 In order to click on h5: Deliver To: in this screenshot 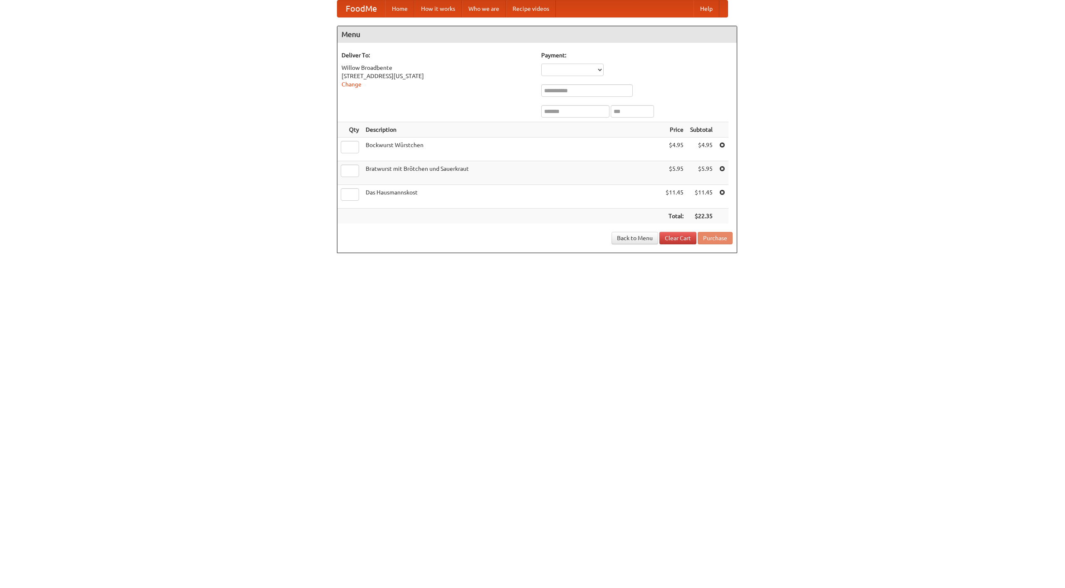, I will do `click(437, 55)`.